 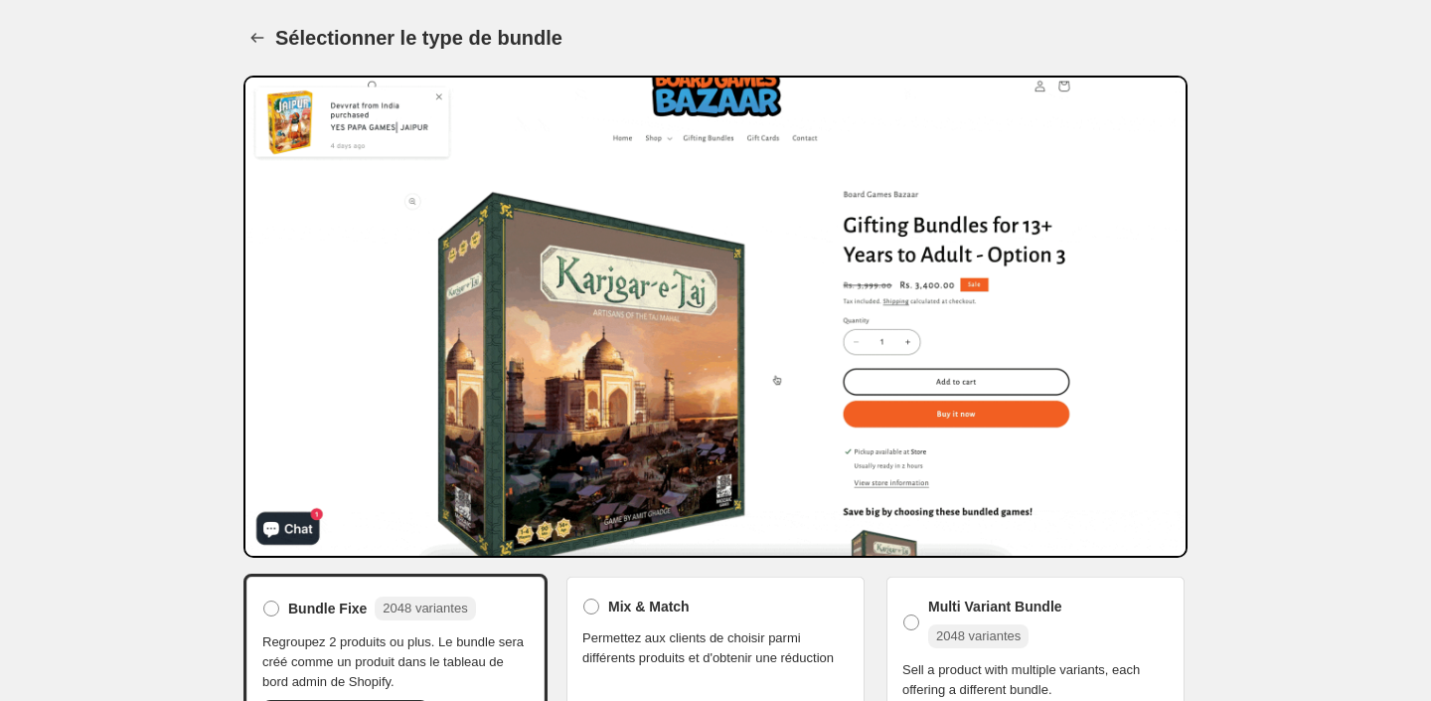 What do you see at coordinates (418, 38) in the screenshot?
I see `h1: Sélectionner le type de bundle` at bounding box center [418, 38].